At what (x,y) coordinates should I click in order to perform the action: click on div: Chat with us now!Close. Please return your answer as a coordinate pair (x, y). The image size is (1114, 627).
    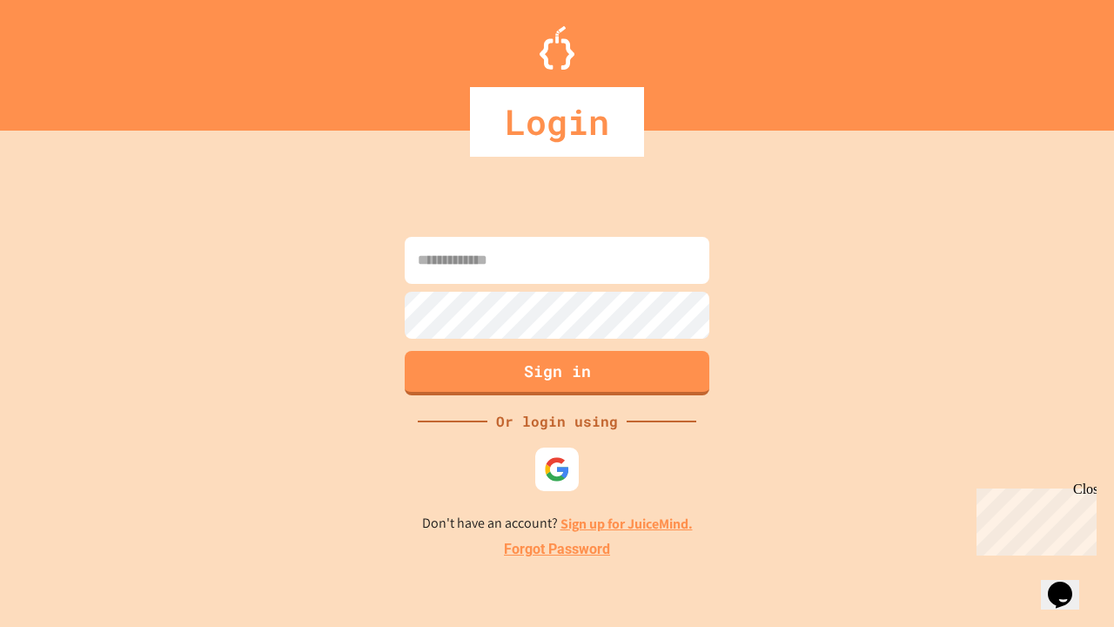
    Looking at the image, I should click on (64, 58).